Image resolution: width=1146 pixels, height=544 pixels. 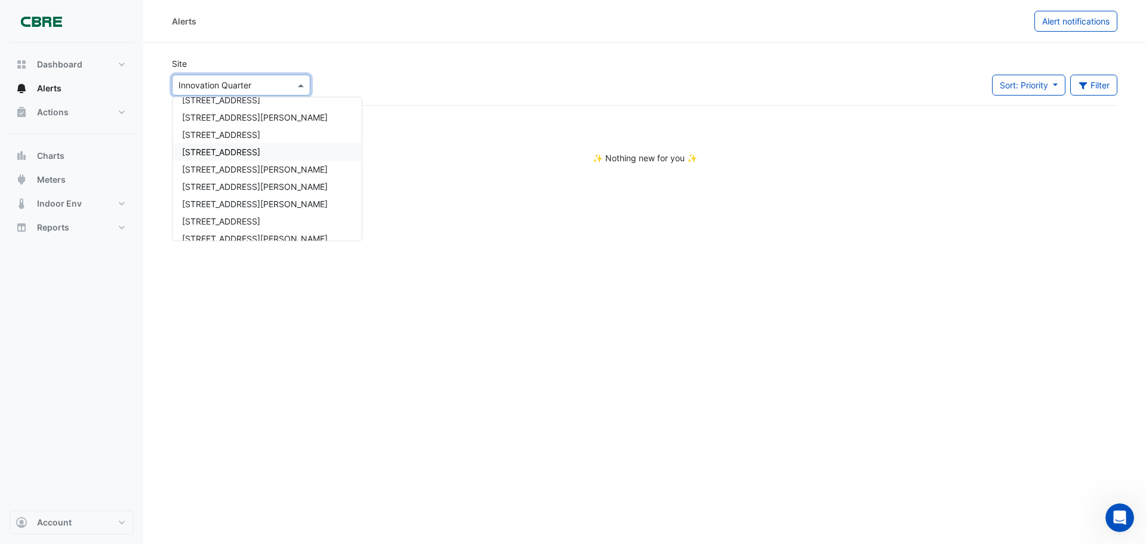 What do you see at coordinates (41, 21) in the screenshot?
I see `img: Company Logo` at bounding box center [41, 21].